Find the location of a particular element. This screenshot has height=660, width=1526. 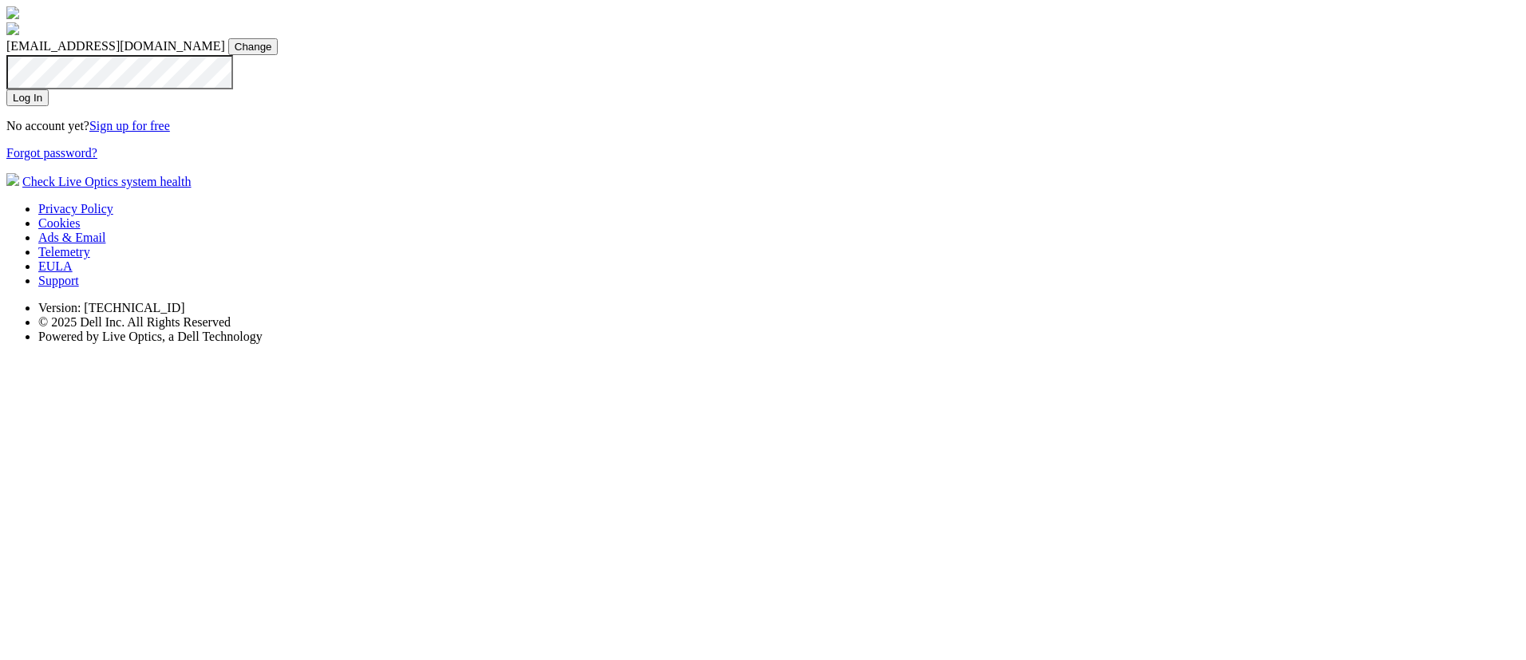

li: © 2025 Dell Inc. All Rights Reserved is located at coordinates (779, 323).